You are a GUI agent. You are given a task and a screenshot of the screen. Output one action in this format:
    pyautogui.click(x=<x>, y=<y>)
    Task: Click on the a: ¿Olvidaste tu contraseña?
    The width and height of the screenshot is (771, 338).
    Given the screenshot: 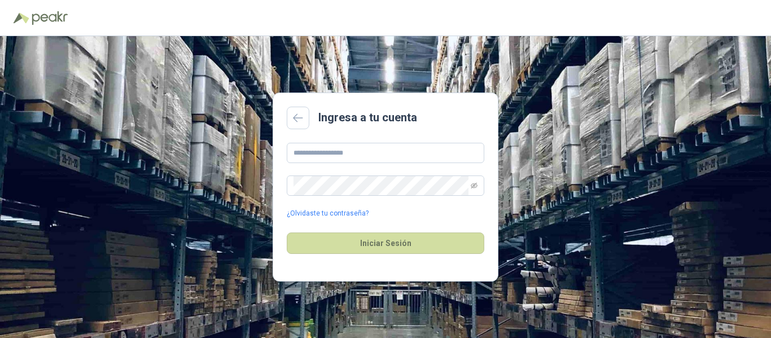 What is the action you would take?
    pyautogui.click(x=327, y=213)
    